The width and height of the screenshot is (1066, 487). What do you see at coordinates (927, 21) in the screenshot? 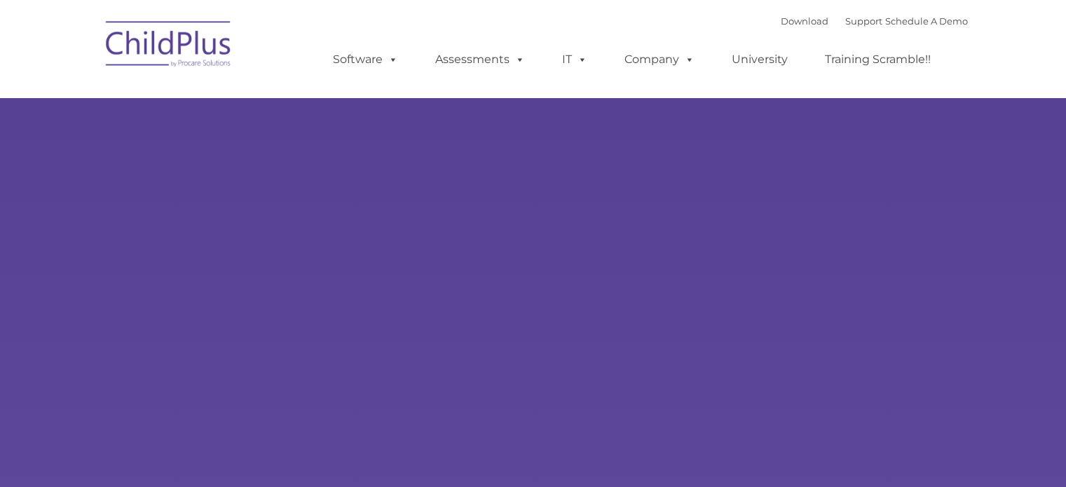
I see `a: Schedule A Demo` at bounding box center [927, 21].